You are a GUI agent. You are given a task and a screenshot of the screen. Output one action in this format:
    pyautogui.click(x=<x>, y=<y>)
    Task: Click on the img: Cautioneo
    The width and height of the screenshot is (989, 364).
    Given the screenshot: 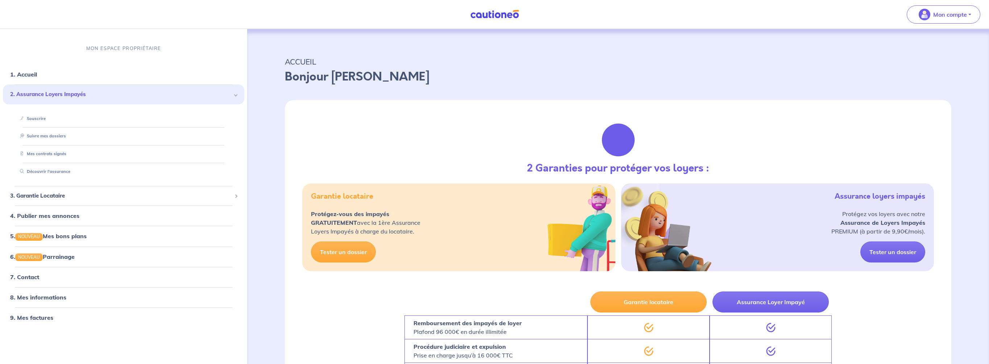 What is the action you would take?
    pyautogui.click(x=495, y=14)
    